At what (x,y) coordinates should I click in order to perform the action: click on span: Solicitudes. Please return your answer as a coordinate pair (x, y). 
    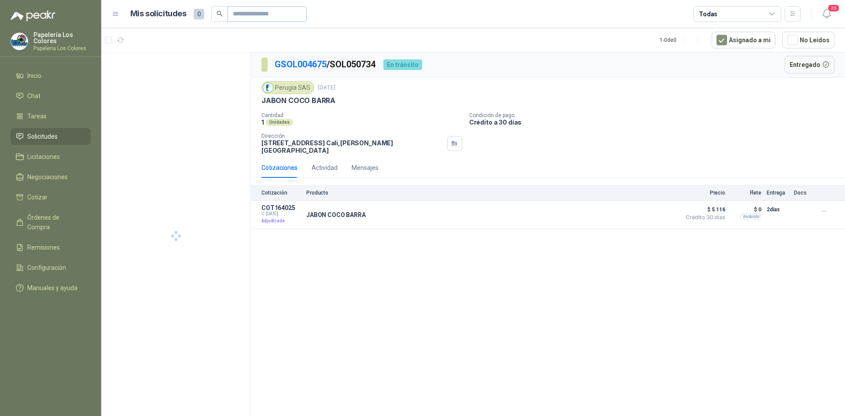
    Looking at the image, I should click on (42, 136).